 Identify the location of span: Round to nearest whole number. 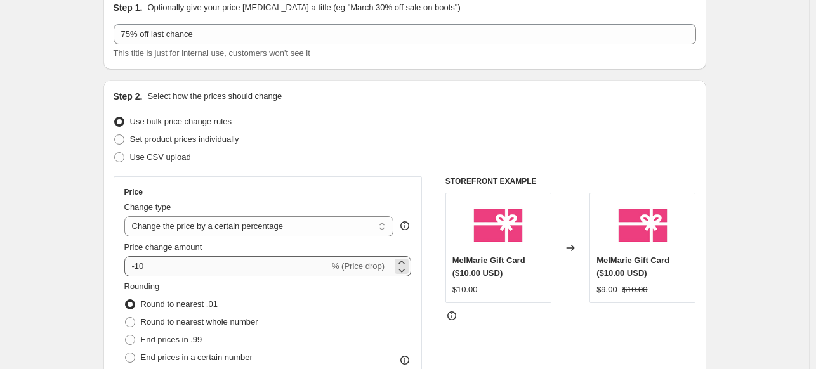
(199, 322).